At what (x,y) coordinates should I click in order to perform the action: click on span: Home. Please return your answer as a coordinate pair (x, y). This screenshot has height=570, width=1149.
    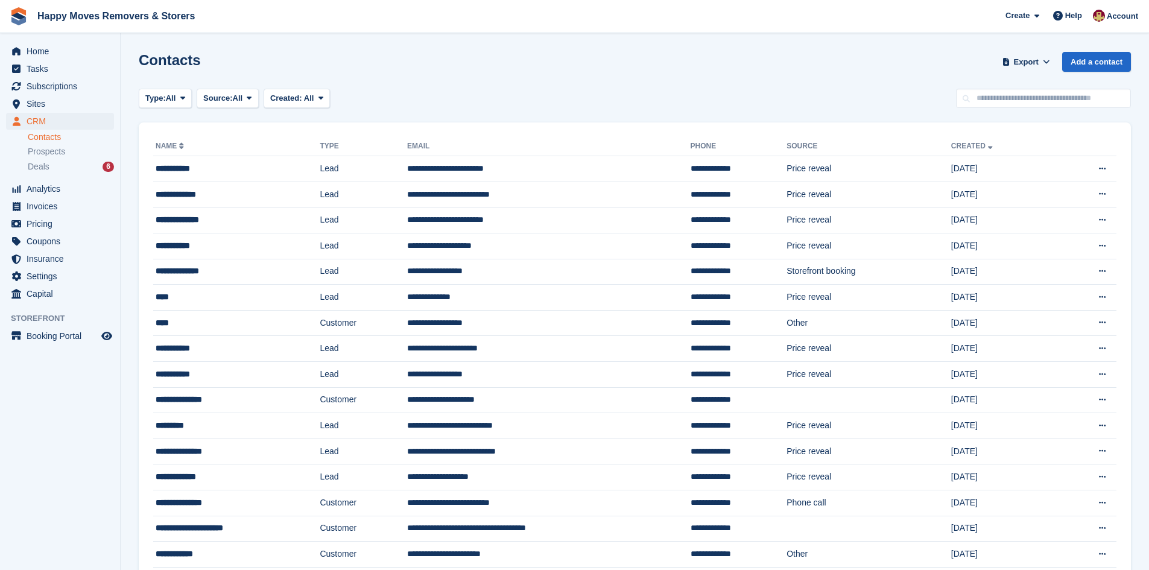
    Looking at the image, I should click on (63, 51).